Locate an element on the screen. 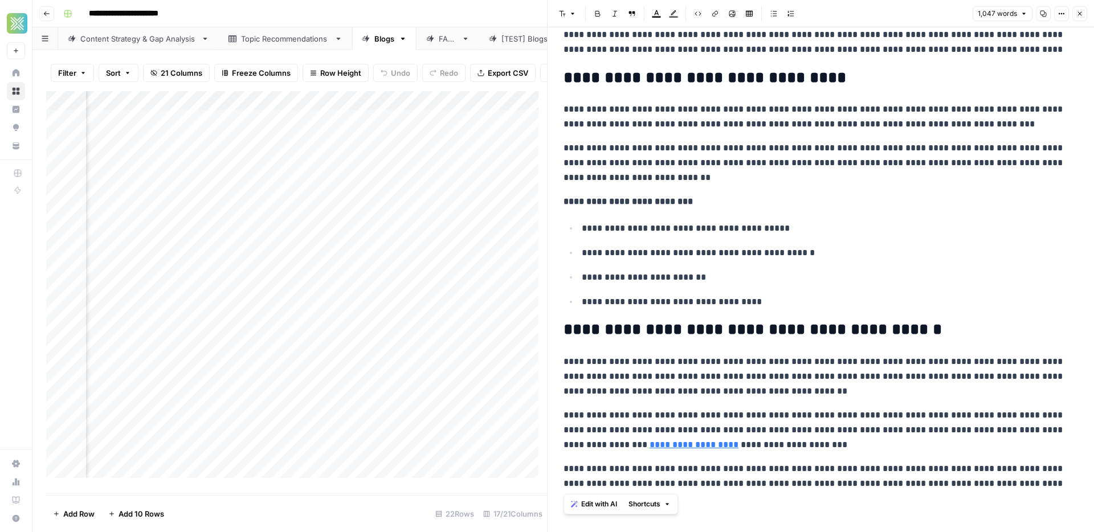  span: Freeze Columns is located at coordinates (261, 73).